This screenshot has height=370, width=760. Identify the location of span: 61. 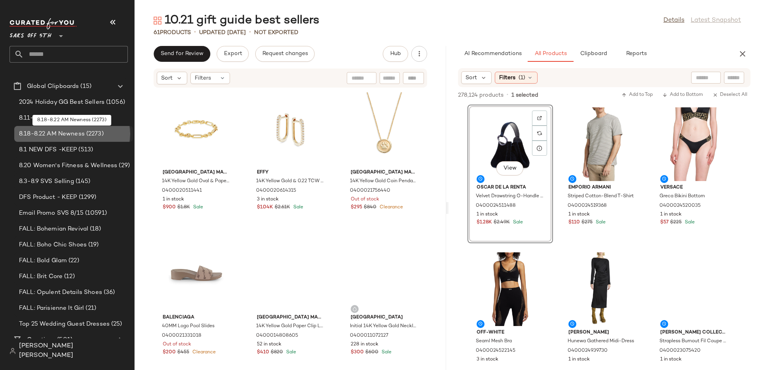
(157, 32).